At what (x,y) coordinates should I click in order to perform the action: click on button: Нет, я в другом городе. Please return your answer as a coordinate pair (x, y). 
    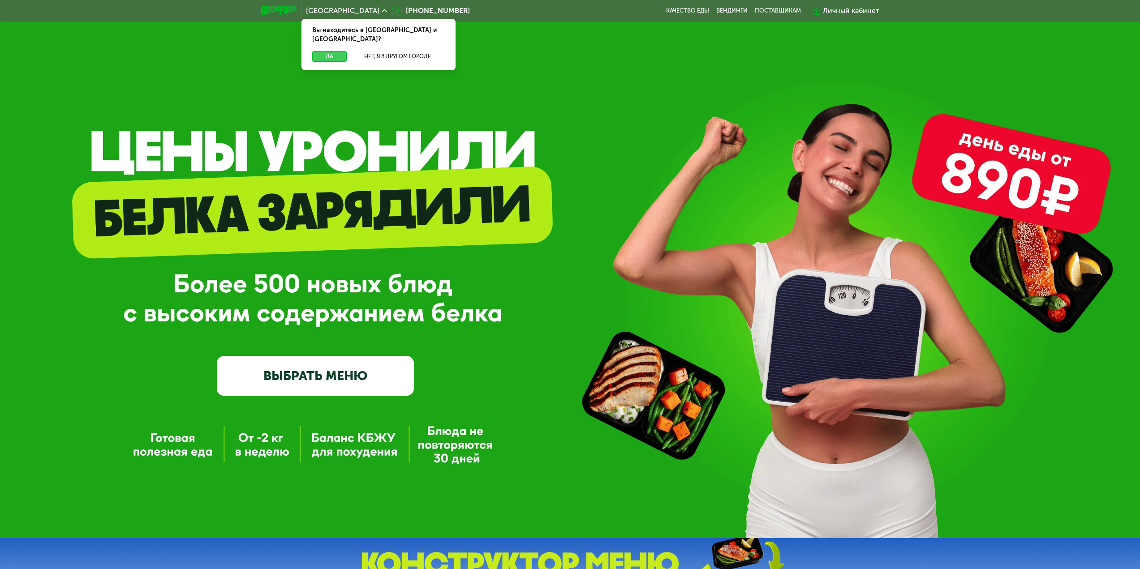
    Looking at the image, I should click on (397, 56).